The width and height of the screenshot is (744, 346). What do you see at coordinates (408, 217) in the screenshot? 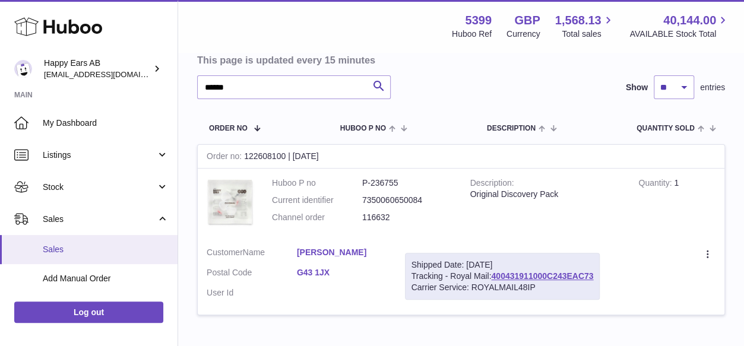
I see `dd: 116632` at bounding box center [408, 217].